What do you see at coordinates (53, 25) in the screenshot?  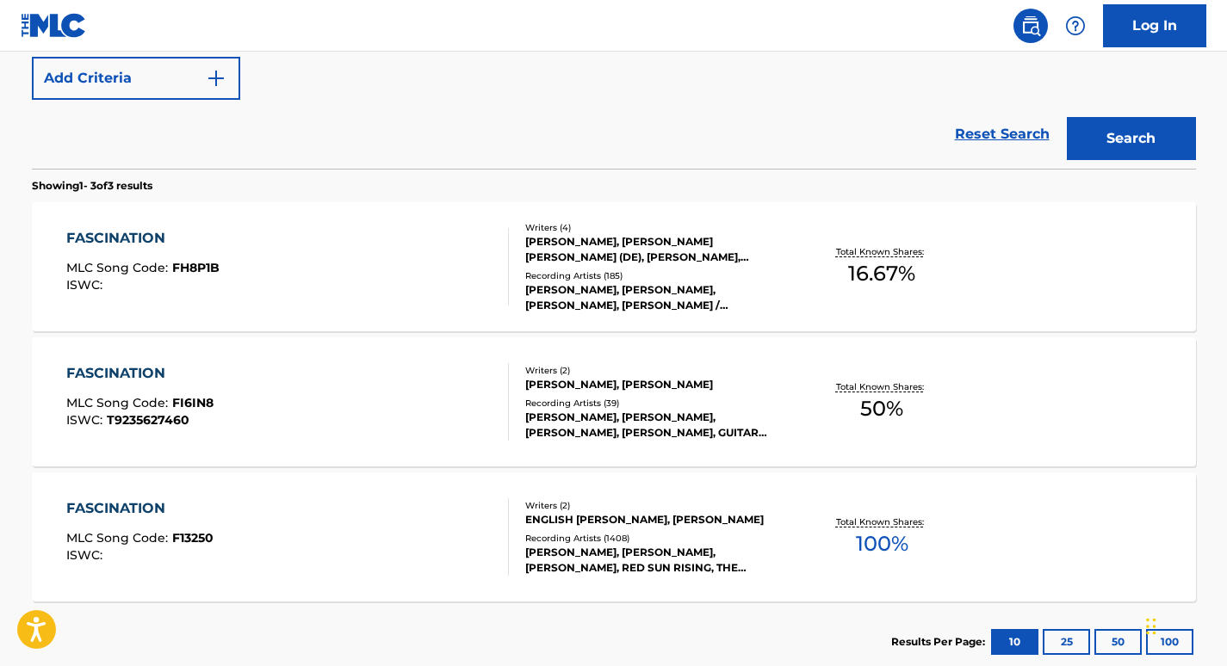 I see `img: MLC Logo` at bounding box center [53, 25].